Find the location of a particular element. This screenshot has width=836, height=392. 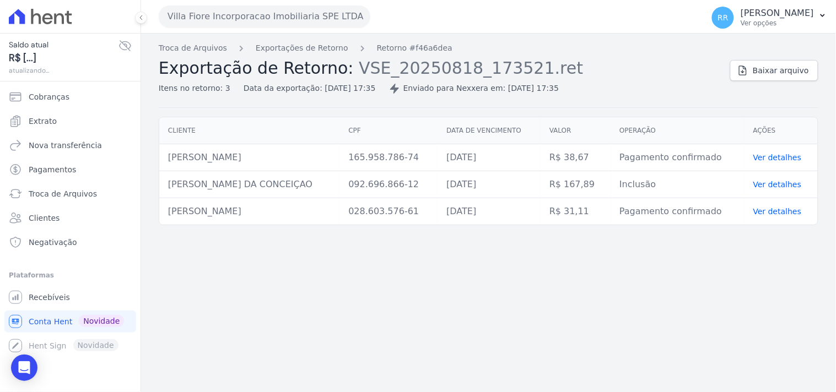

a: Cobranças is located at coordinates (70, 97).